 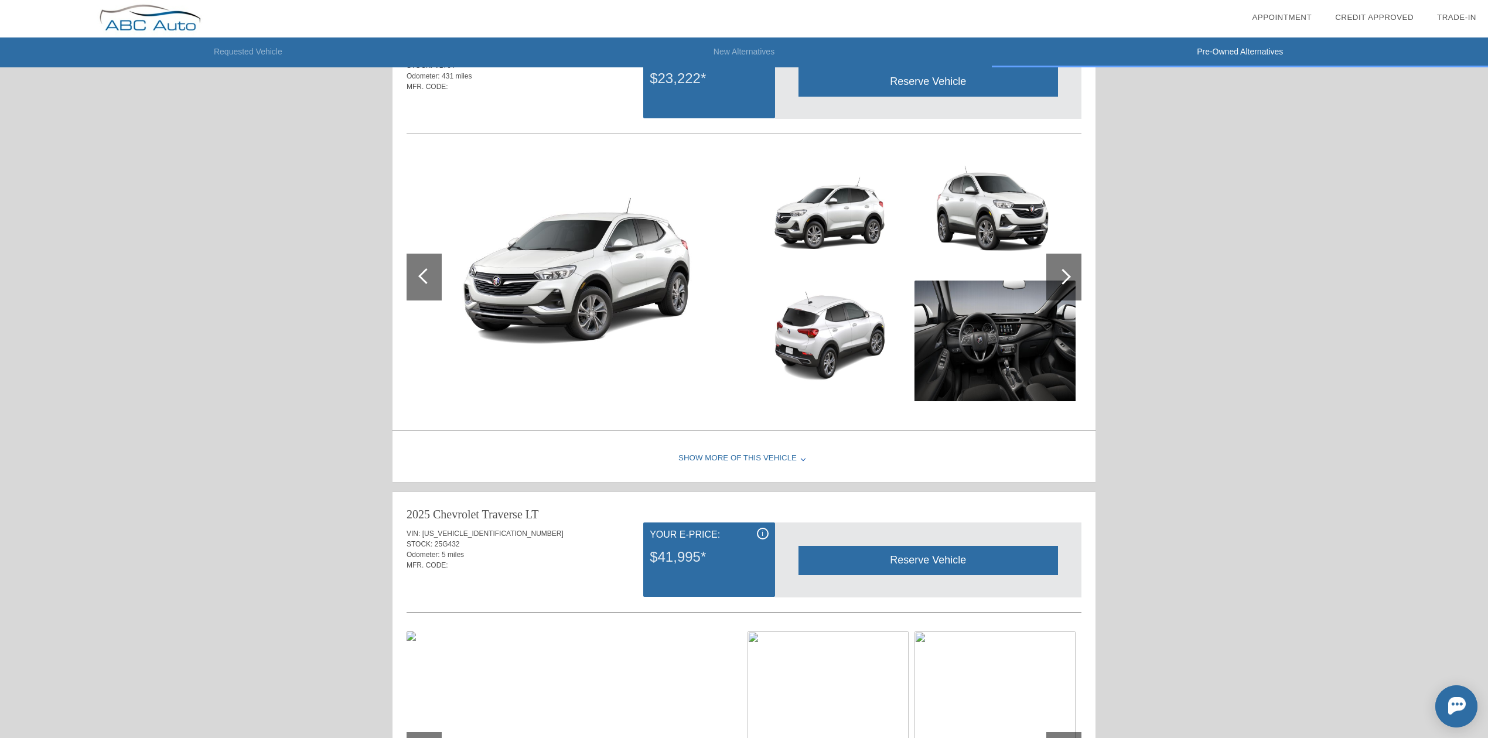 What do you see at coordinates (744, 459) in the screenshot?
I see `div: Show More of this Vehicle` at bounding box center [744, 459].